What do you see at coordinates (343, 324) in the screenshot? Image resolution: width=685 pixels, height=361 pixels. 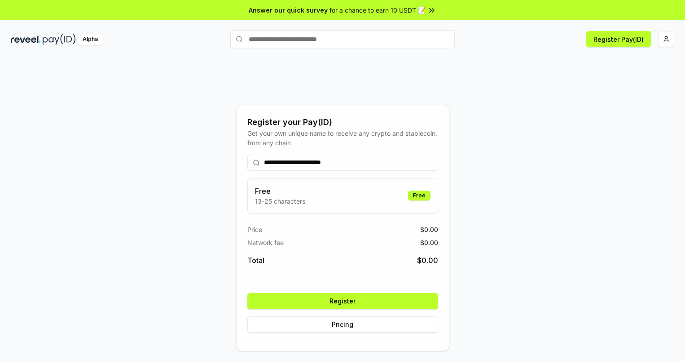 I see `button: Pricing` at bounding box center [343, 324].